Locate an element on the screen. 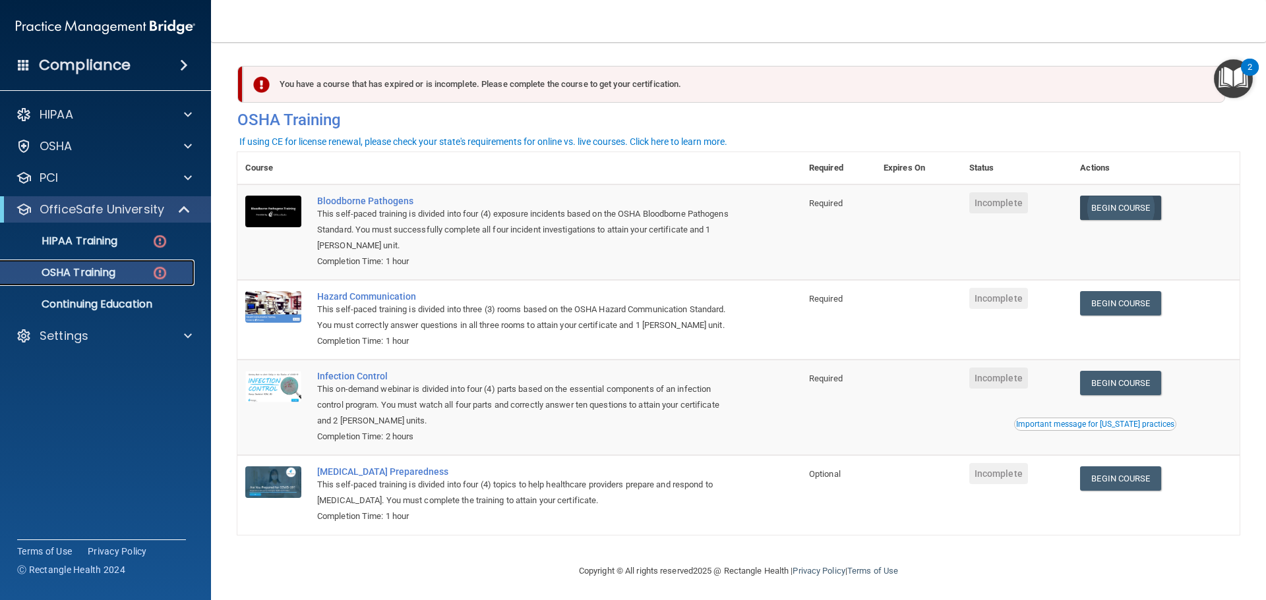 This screenshot has width=1266, height=600. p: HIPAA Training is located at coordinates (63, 241).